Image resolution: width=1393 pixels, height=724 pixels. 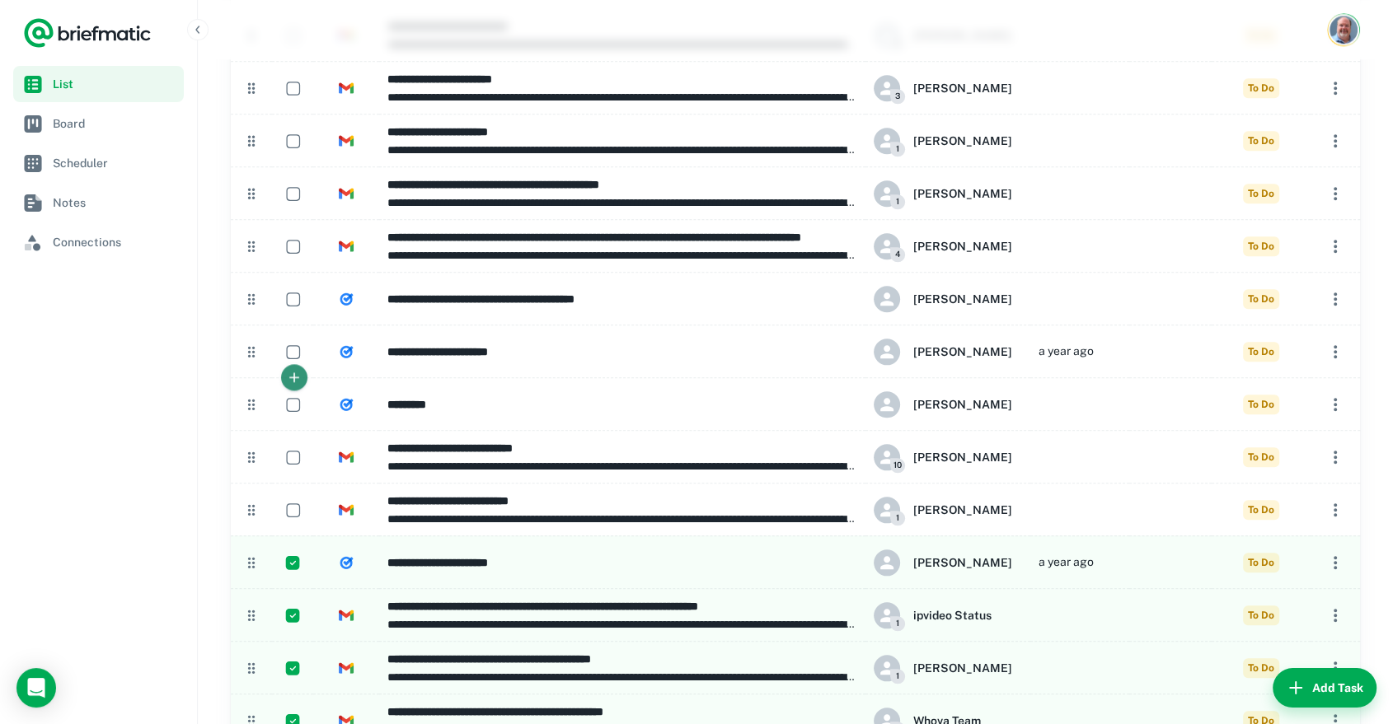 I want to click on div: ipvideo Status, so click(x=932, y=616).